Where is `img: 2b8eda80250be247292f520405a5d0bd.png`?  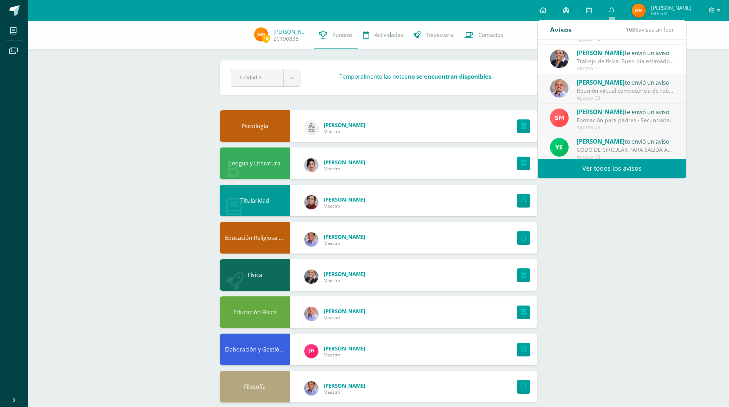 img: 2b8eda80250be247292f520405a5d0bd.png is located at coordinates (311, 202).